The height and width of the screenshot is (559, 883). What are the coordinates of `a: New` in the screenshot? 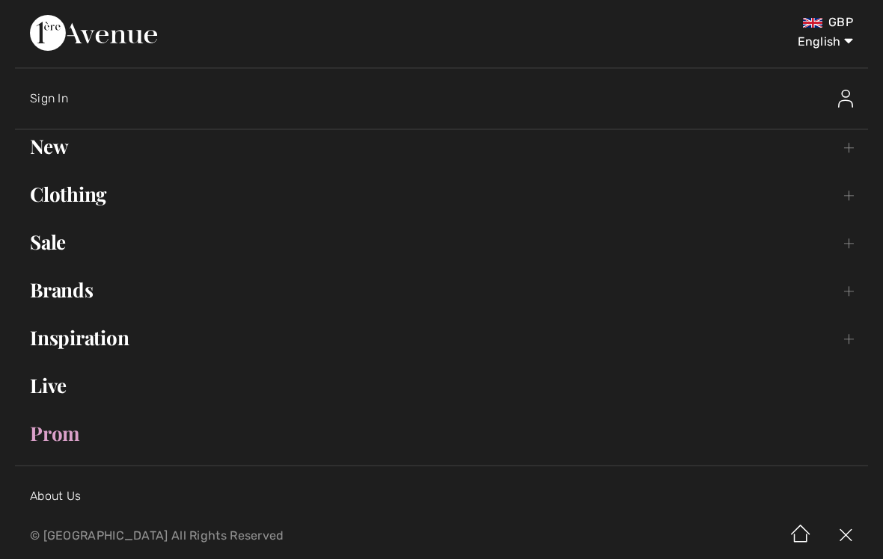 It's located at (441, 147).